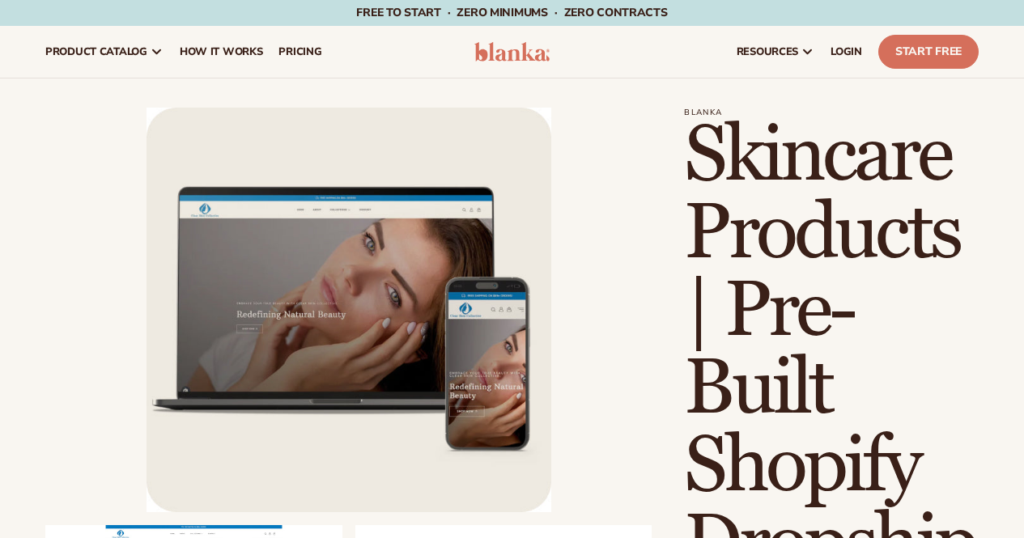  Describe the element at coordinates (513, 52) in the screenshot. I see `img: logo` at that location.